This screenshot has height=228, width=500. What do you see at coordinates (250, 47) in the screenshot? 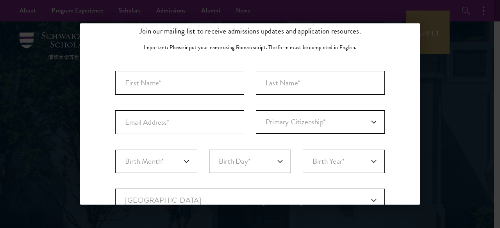
I see `p: Important: Please input your name using Roman script. The form must be completed in English.` at bounding box center [250, 47].